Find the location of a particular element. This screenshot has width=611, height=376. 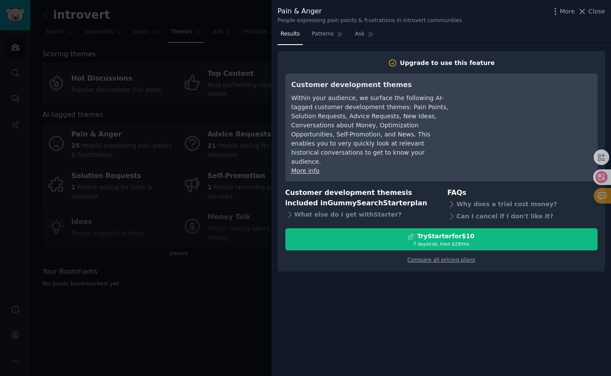

div: What else do I get with Starter ? is located at coordinates (360, 215).